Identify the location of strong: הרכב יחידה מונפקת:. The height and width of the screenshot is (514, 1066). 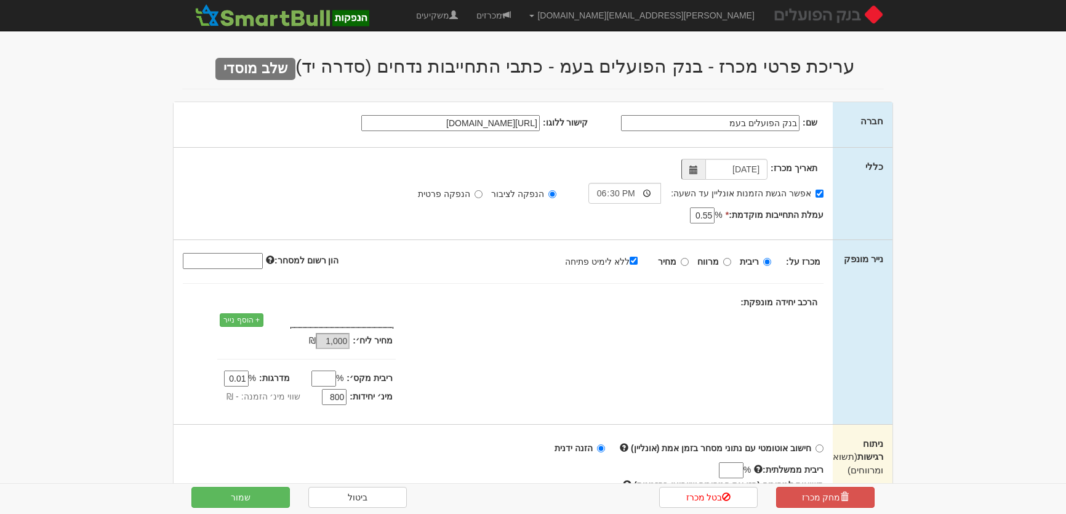
(778, 302).